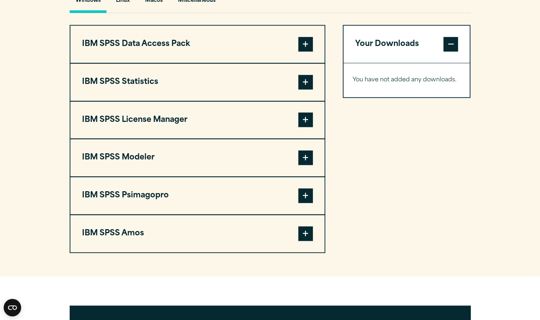 This screenshot has height=320, width=540. Describe the element at coordinates (197, 196) in the screenshot. I see `button: IBM SPSS Psimagopro` at that location.